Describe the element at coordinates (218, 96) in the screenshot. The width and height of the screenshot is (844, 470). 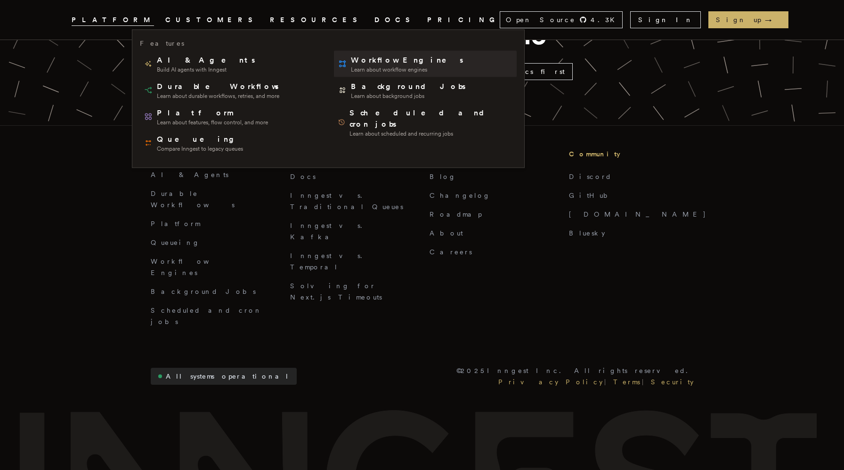
I see `span: Learn about durable workflows, retries, and more` at that location.